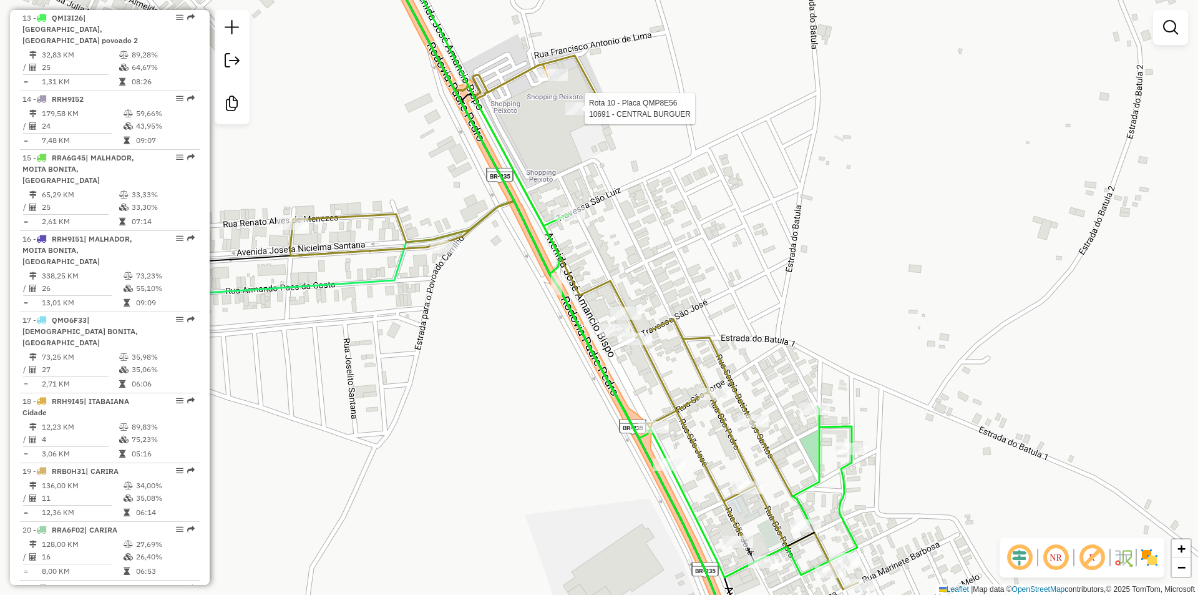  I want to click on span: 14 -, so click(53, 99).